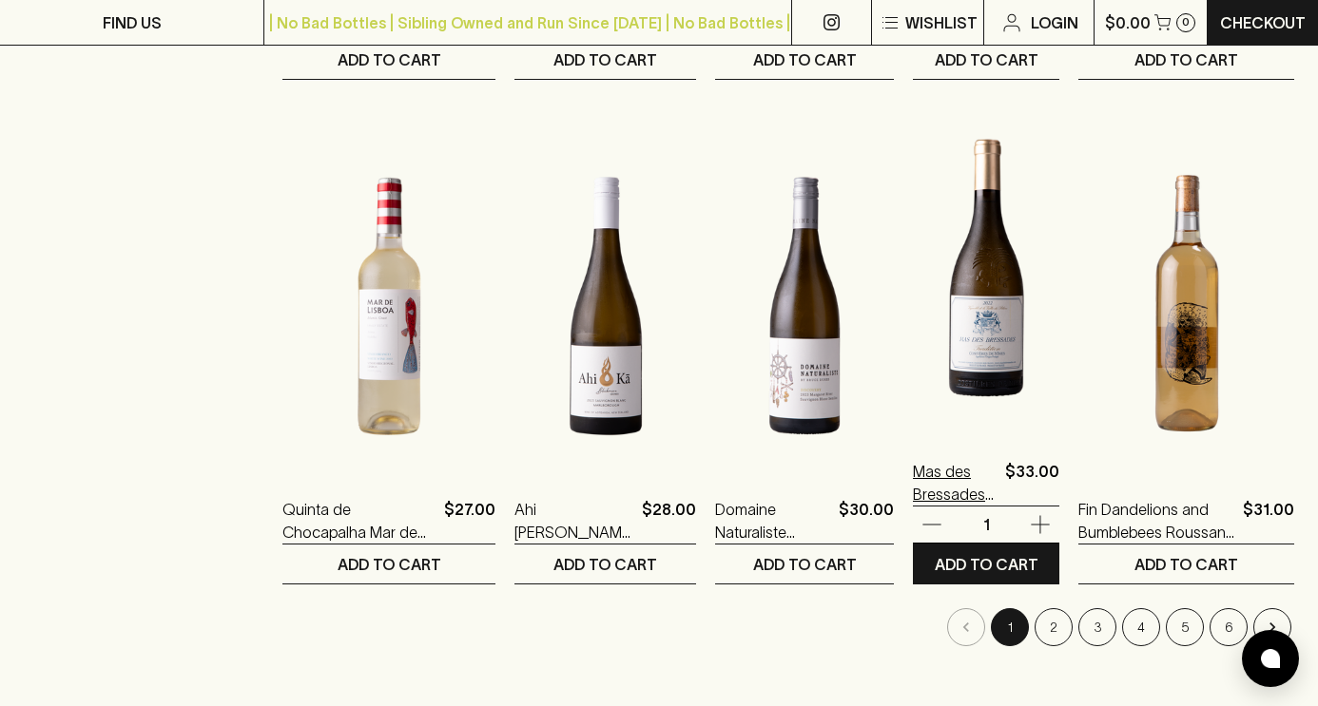 The height and width of the screenshot is (706, 1318). What do you see at coordinates (389, 303) in the screenshot?
I see `img: Quinta de Chocapalha Mar de Lisboa Arinto Verdelho 2023` at bounding box center [389, 303].